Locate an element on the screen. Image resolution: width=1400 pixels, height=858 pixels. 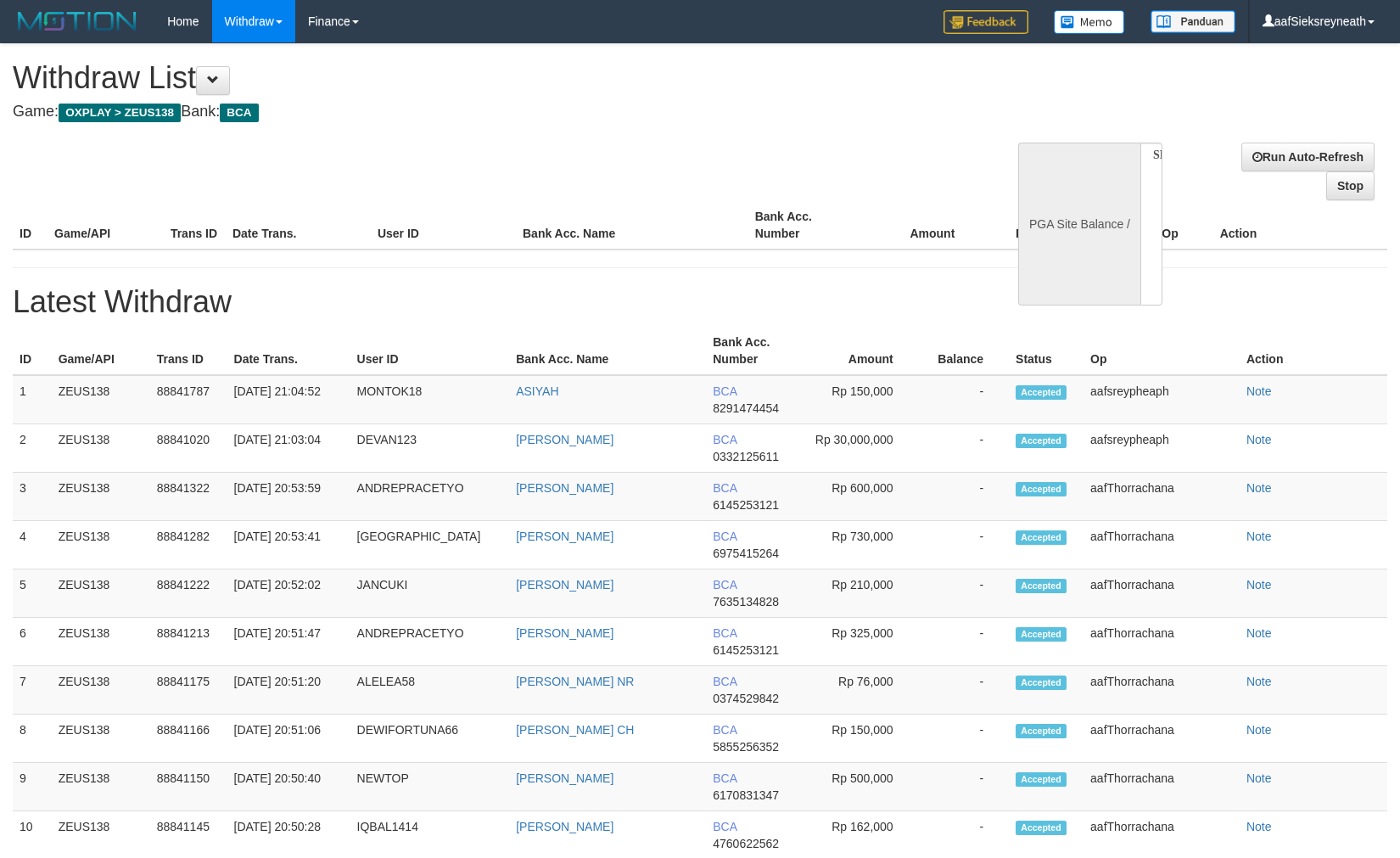
td: 8 is located at coordinates (33, 738).